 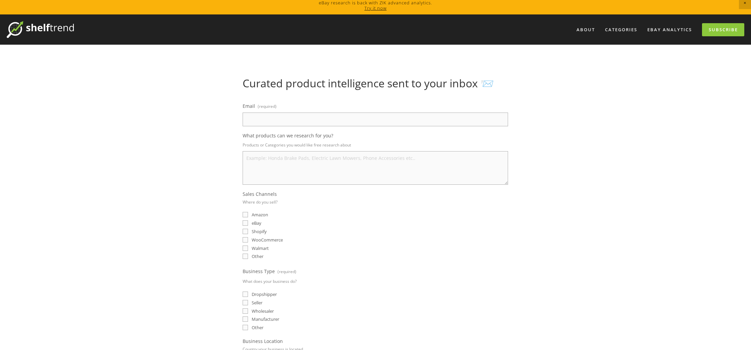 I want to click on p: Where do you sell?, so click(x=260, y=202).